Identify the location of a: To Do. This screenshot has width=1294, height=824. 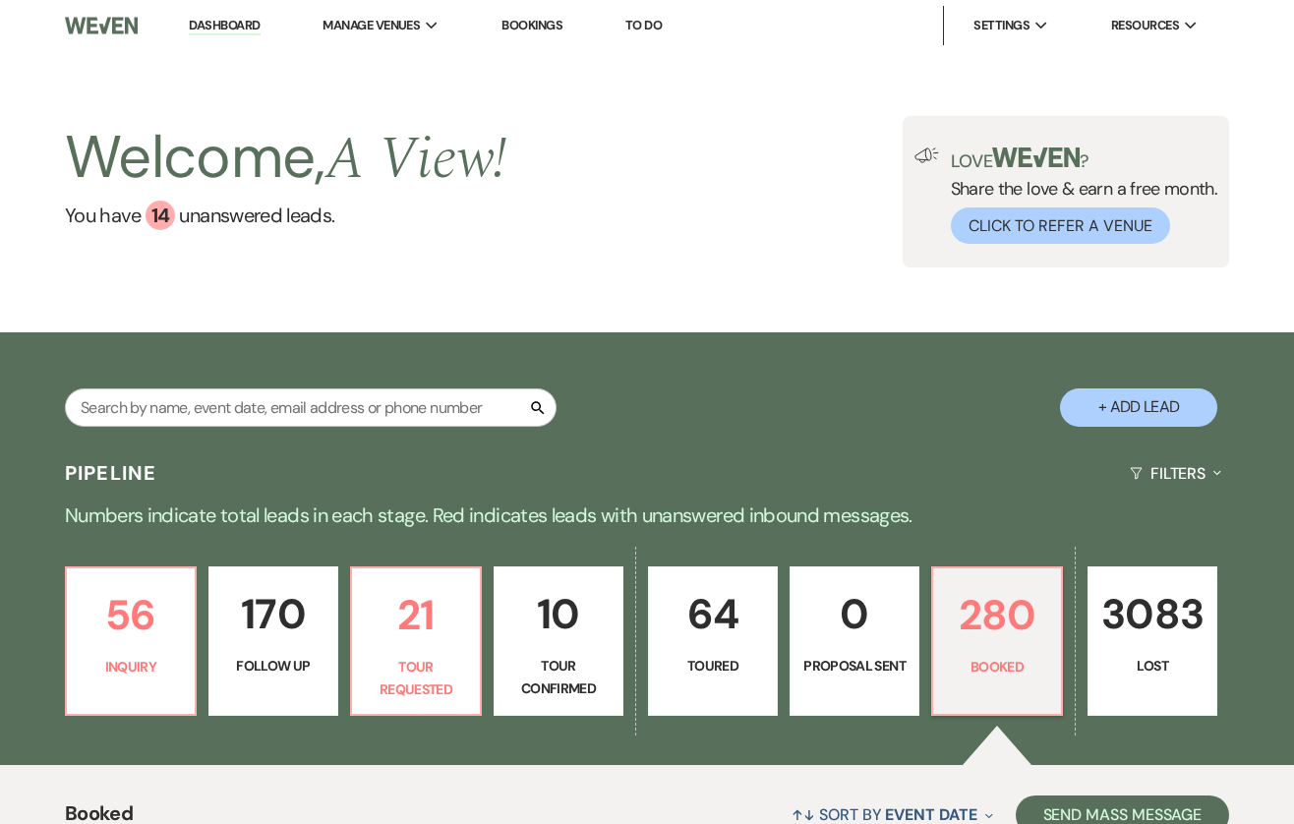
(643, 25).